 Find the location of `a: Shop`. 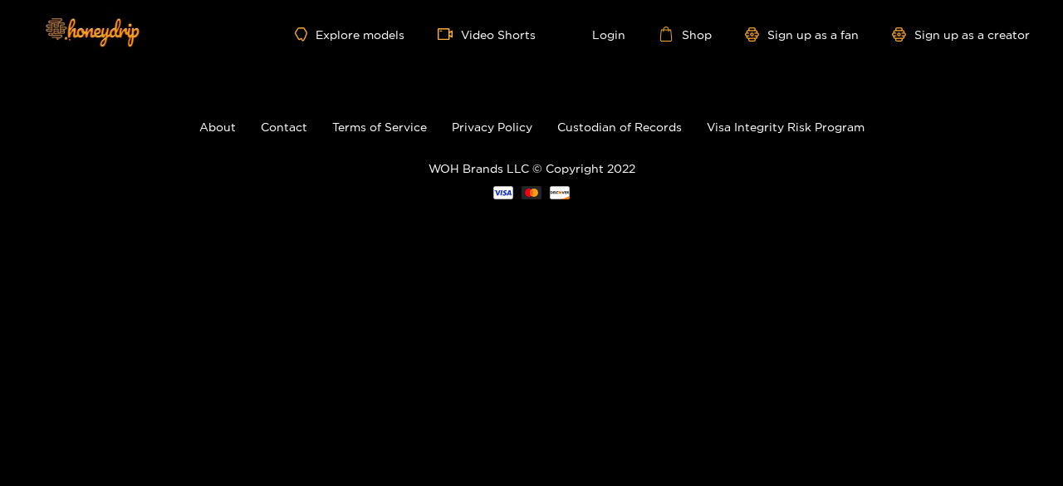

a: Shop is located at coordinates (685, 34).